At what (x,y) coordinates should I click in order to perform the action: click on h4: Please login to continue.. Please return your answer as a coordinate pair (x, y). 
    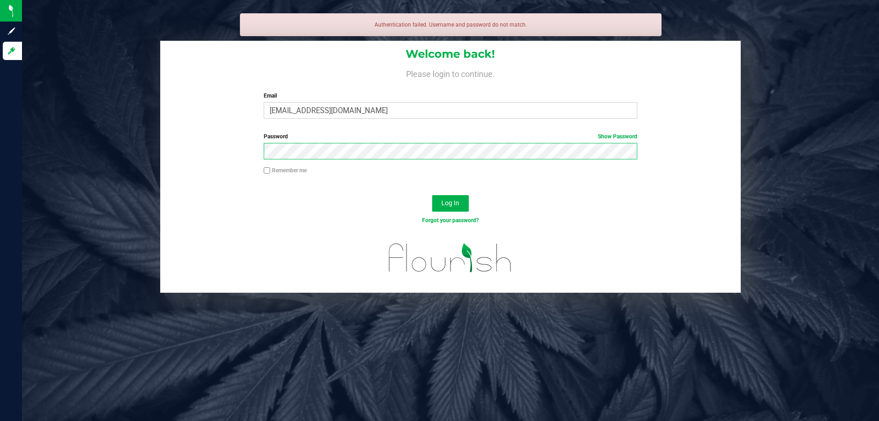
    Looking at the image, I should click on (451, 73).